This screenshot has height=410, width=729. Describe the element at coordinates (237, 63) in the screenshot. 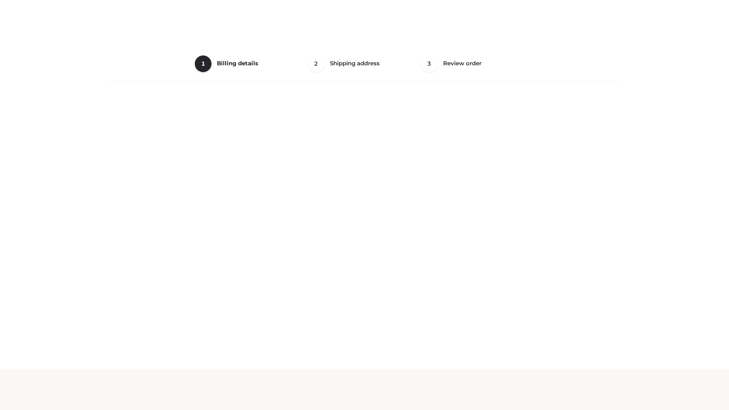

I see `span: Billing details` at that location.